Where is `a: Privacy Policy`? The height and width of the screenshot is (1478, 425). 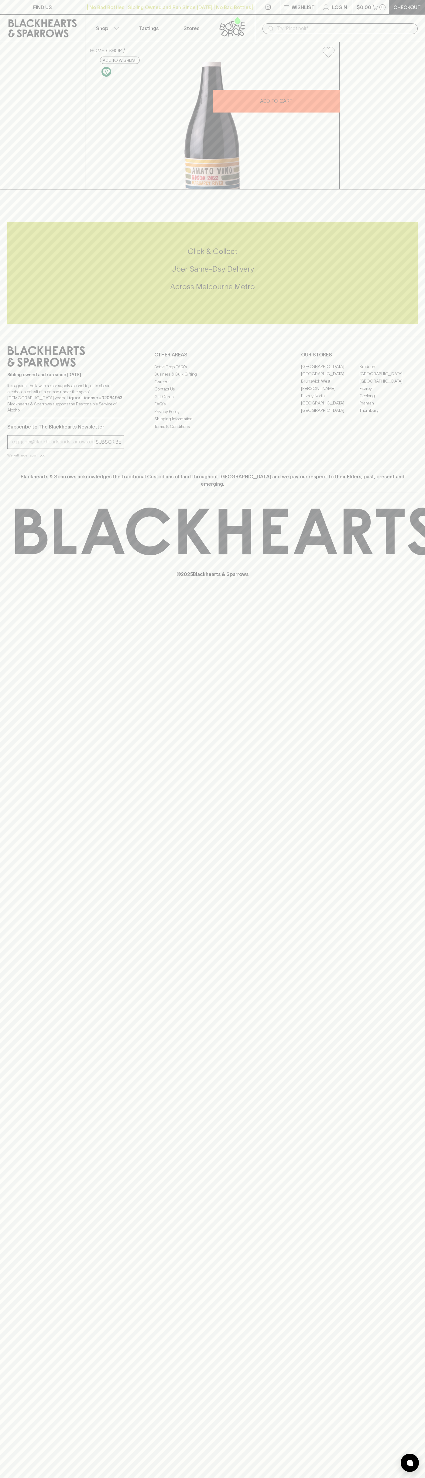
a: Privacy Policy is located at coordinates (213, 411).